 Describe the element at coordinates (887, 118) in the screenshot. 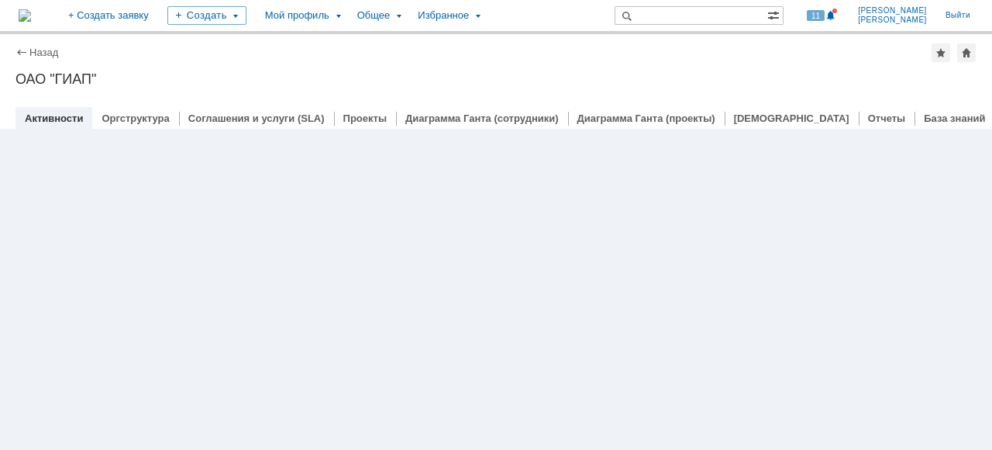

I see `a: Отчеты` at that location.